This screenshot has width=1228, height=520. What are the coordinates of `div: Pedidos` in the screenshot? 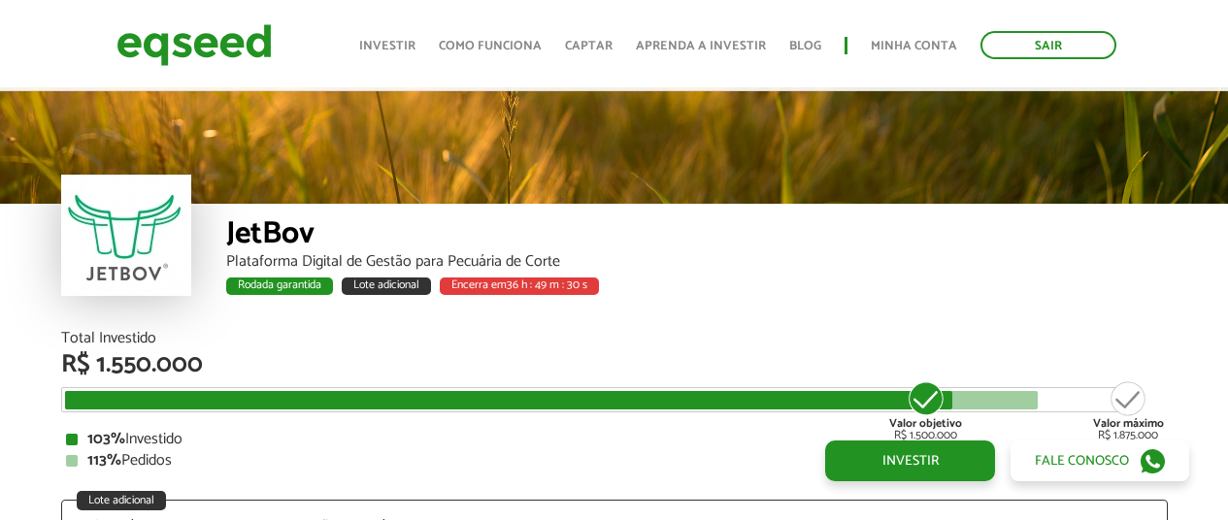 It's located at (614, 461).